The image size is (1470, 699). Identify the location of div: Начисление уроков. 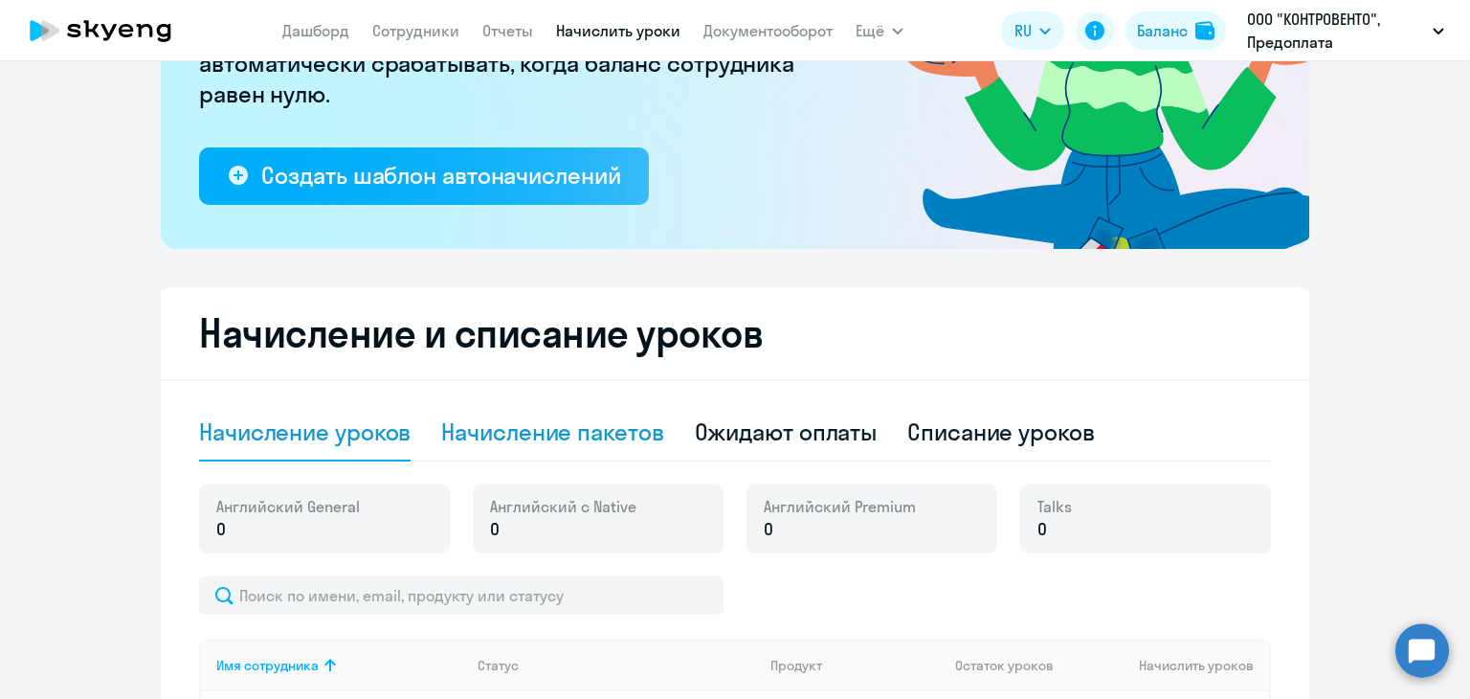
(304, 432).